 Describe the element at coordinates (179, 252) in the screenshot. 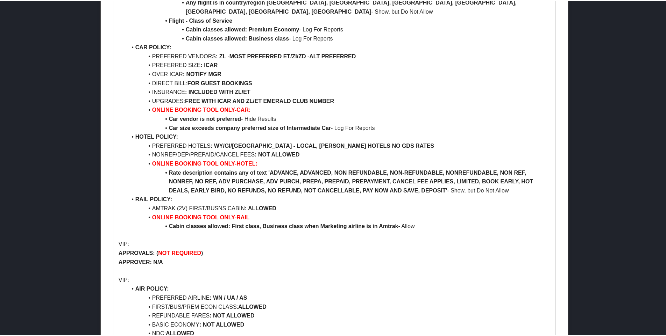

I see `strong: NOT REQUIRED` at that location.